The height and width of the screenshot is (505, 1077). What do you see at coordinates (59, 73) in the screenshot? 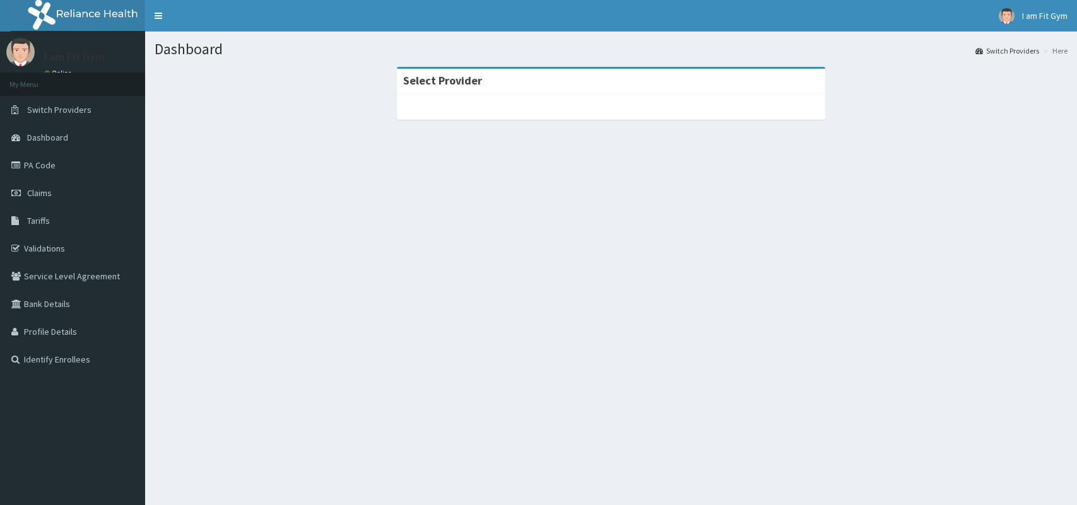
I see `a: Online` at bounding box center [59, 73].